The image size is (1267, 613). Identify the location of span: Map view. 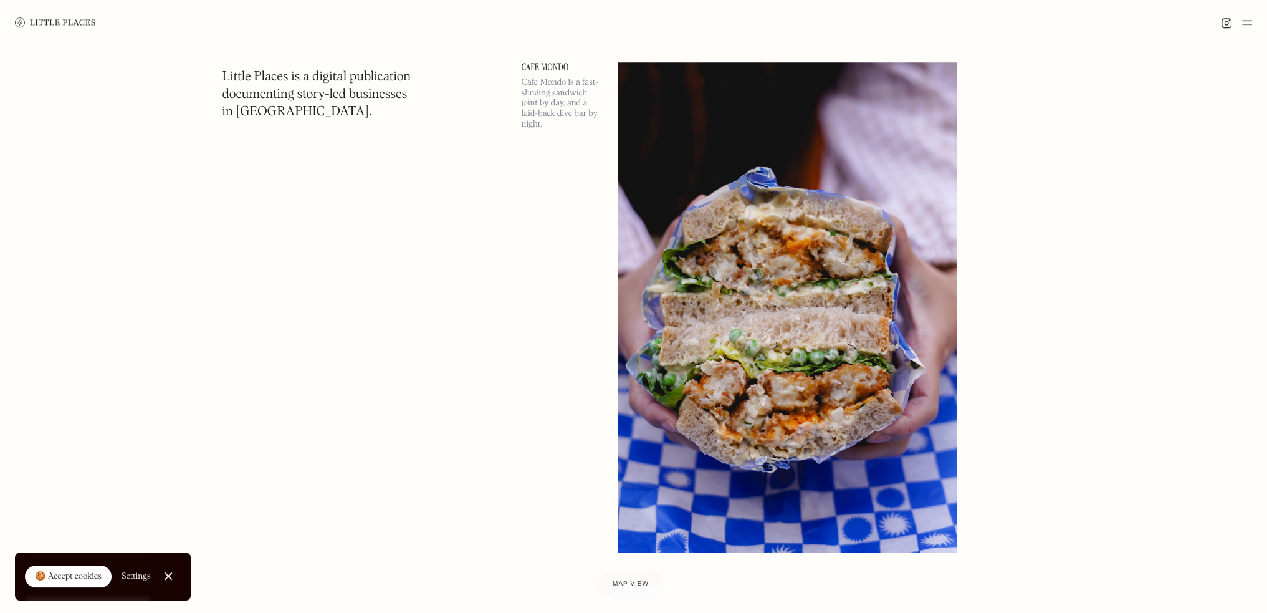
(631, 584).